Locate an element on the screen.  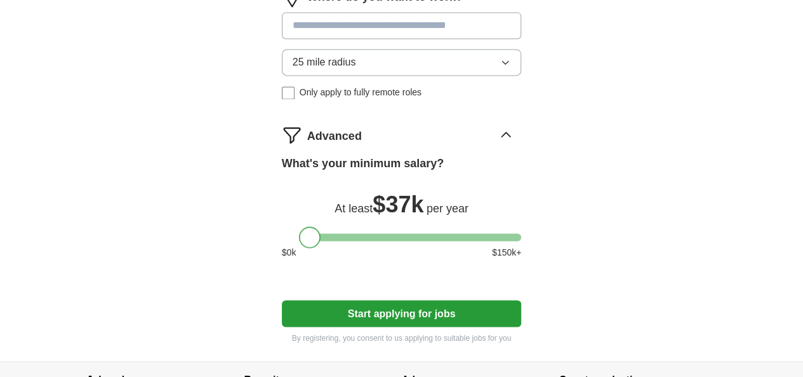
img: filter is located at coordinates (292, 135).